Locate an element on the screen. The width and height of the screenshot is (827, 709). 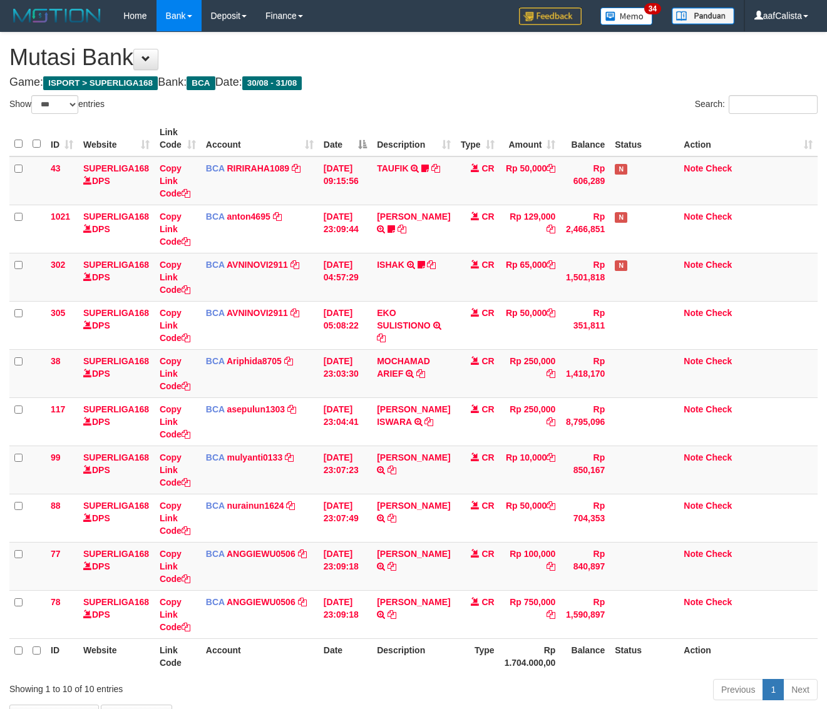
input: Search: is located at coordinates (773, 105).